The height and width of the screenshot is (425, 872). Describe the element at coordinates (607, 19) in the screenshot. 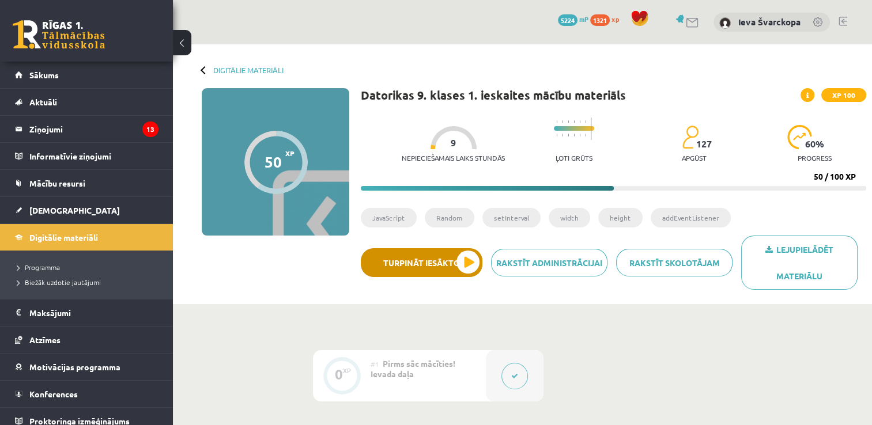

I see `a: 1321 xp` at that location.